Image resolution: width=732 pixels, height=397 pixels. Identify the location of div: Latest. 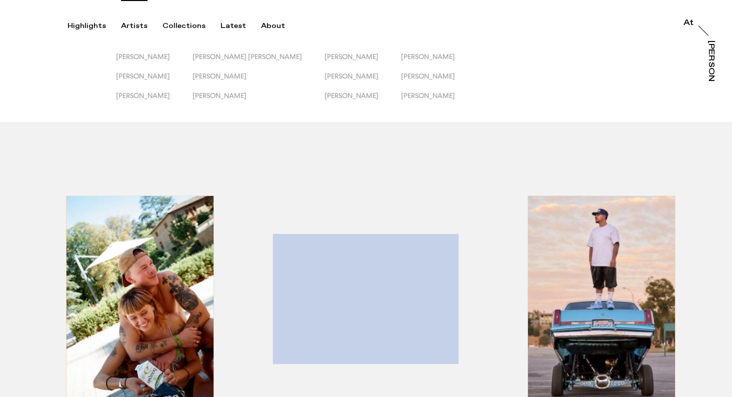
(233, 26).